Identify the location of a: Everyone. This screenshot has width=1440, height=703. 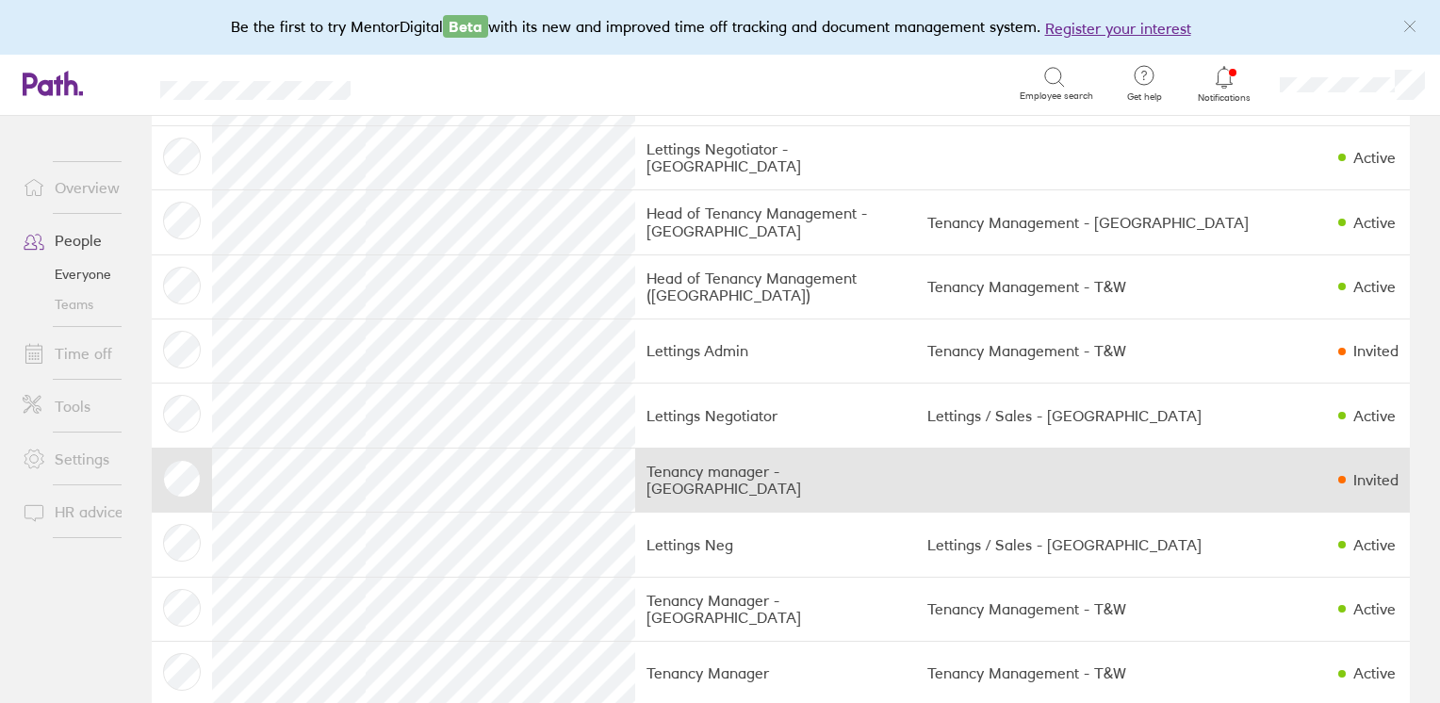
(83, 274).